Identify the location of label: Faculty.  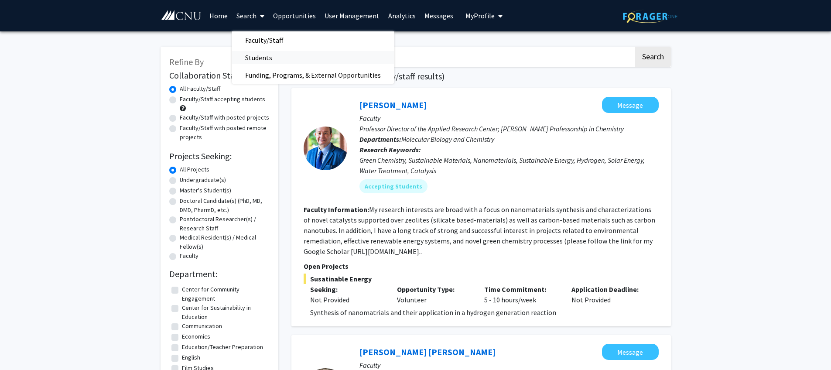
(189, 256).